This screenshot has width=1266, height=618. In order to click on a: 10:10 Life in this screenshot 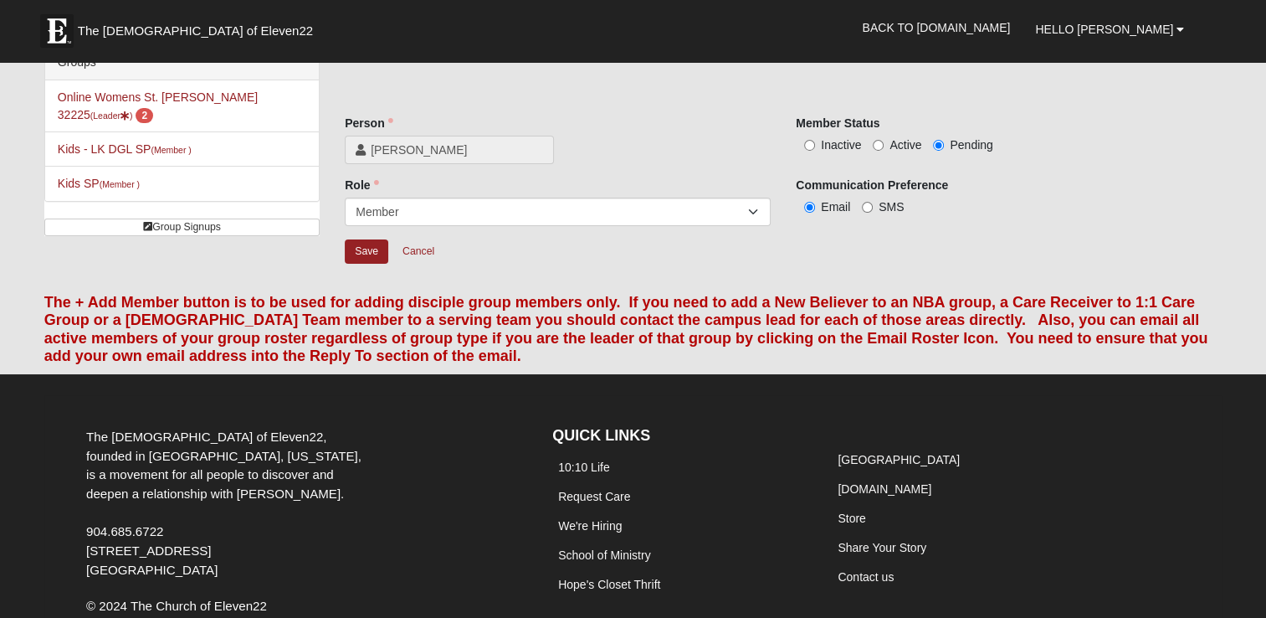, I will do `click(584, 467)`.